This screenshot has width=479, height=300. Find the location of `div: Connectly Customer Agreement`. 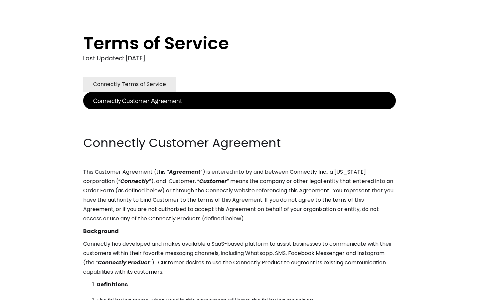

div: Connectly Customer Agreement is located at coordinates (137, 101).